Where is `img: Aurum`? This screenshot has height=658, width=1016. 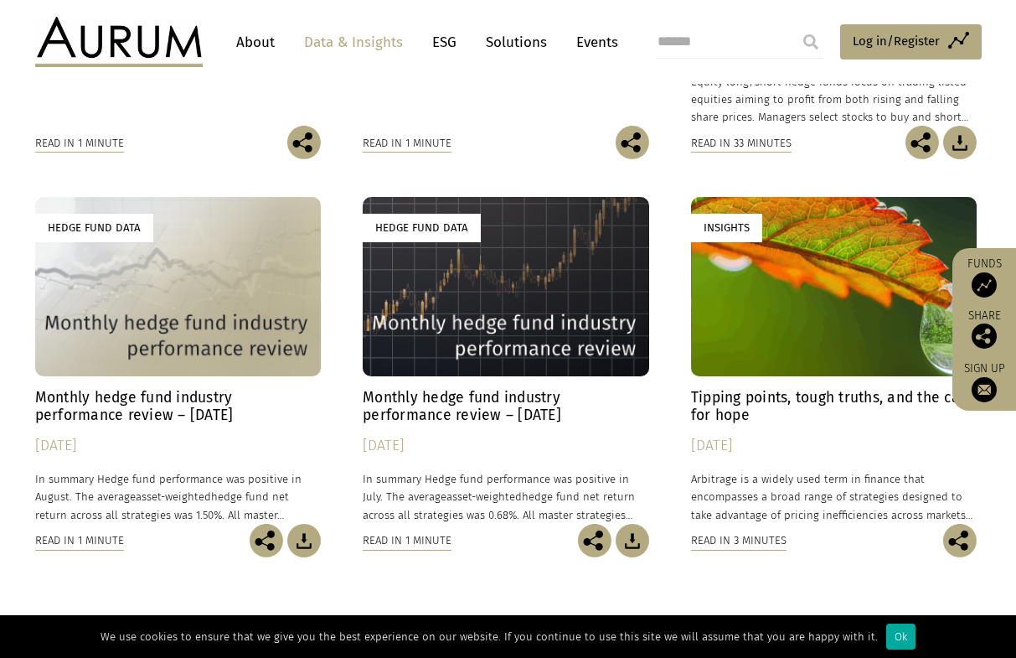
img: Aurum is located at coordinates (119, 42).